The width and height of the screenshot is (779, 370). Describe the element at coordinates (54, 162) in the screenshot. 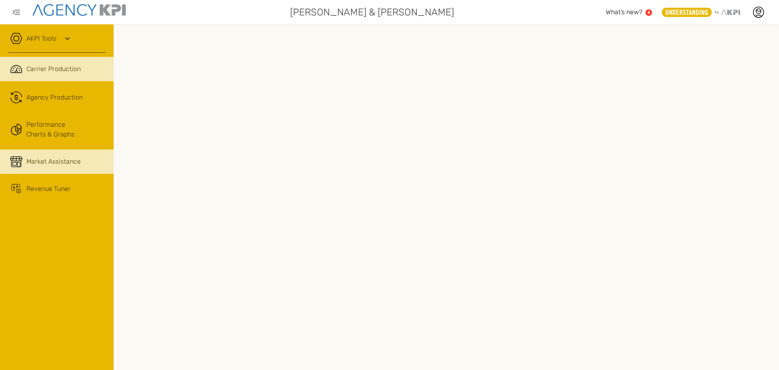

I see `span: Market Assistance` at that location.